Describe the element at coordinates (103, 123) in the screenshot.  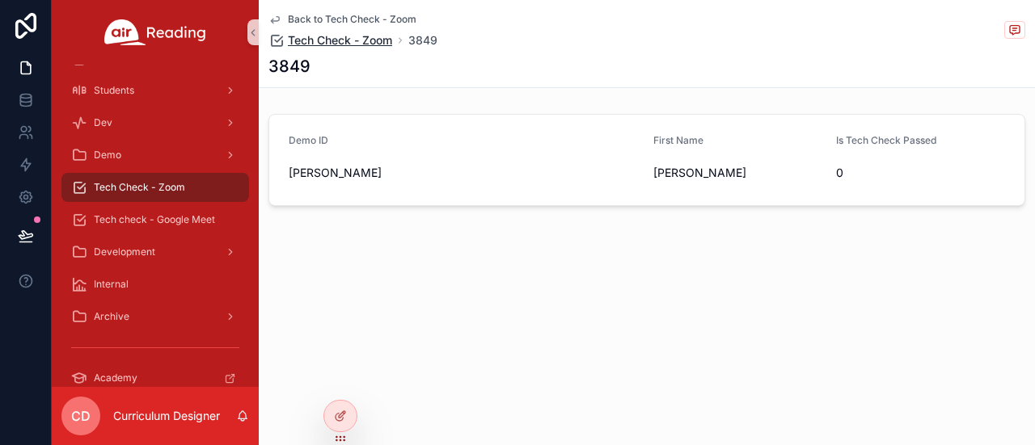
I see `span: Dev` at that location.